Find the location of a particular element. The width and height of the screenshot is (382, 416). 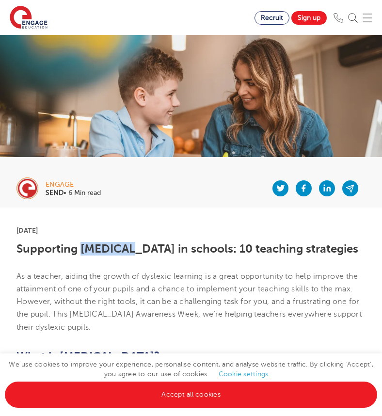

span: We use cookies to improve your experience, personalise content, and analyse website traffic. By c... is located at coordinates (191, 379).